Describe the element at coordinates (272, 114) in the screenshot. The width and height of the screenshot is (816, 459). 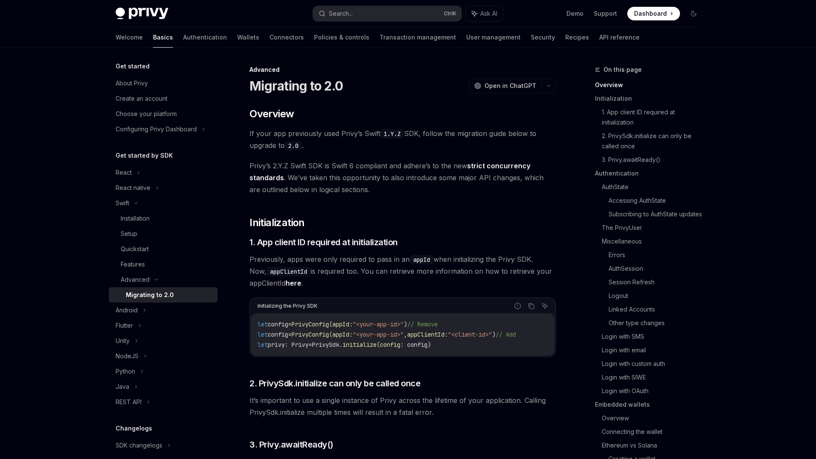
I see `span: Overview` at that location.